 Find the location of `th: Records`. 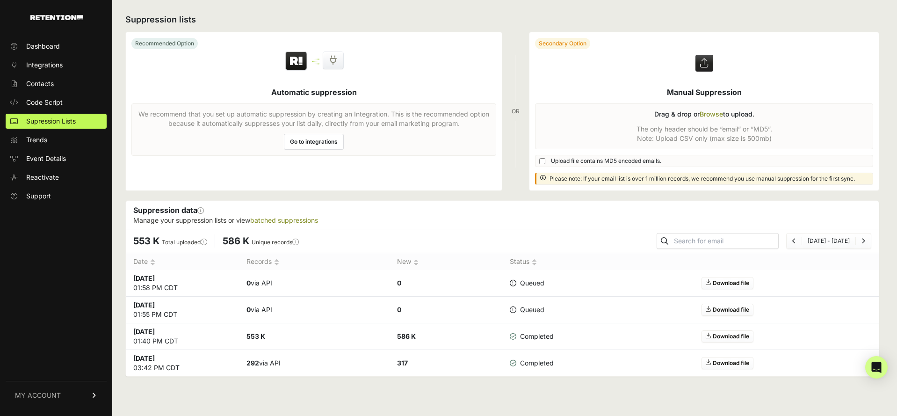

th: Records is located at coordinates (314, 261).